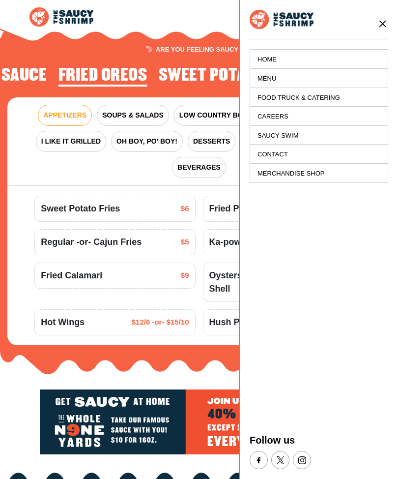 Image resolution: width=398 pixels, height=479 pixels. Describe the element at coordinates (62, 322) in the screenshot. I see `span: Hot Wings` at that location.